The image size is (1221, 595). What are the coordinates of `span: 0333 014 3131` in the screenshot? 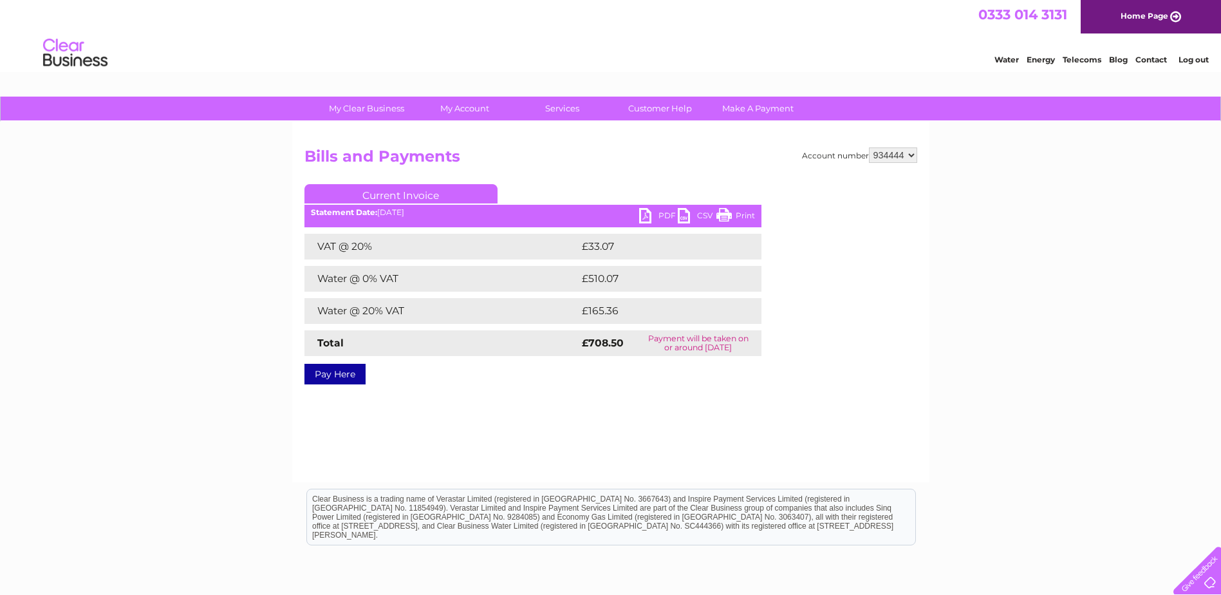 It's located at (1022, 14).